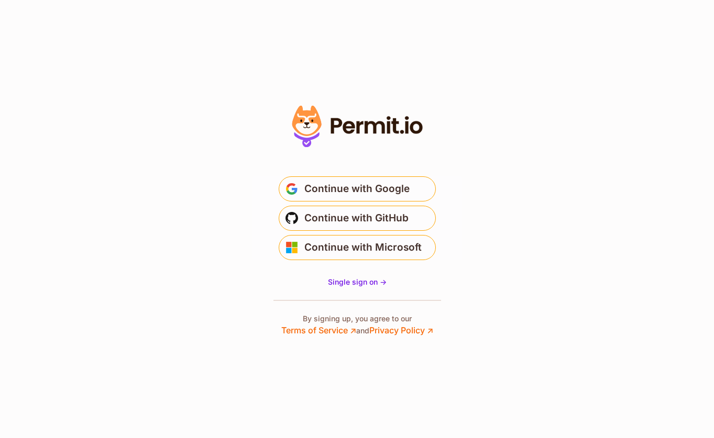 This screenshot has height=438, width=714. Describe the element at coordinates (357, 189) in the screenshot. I see `button: Continue with Google` at that location.